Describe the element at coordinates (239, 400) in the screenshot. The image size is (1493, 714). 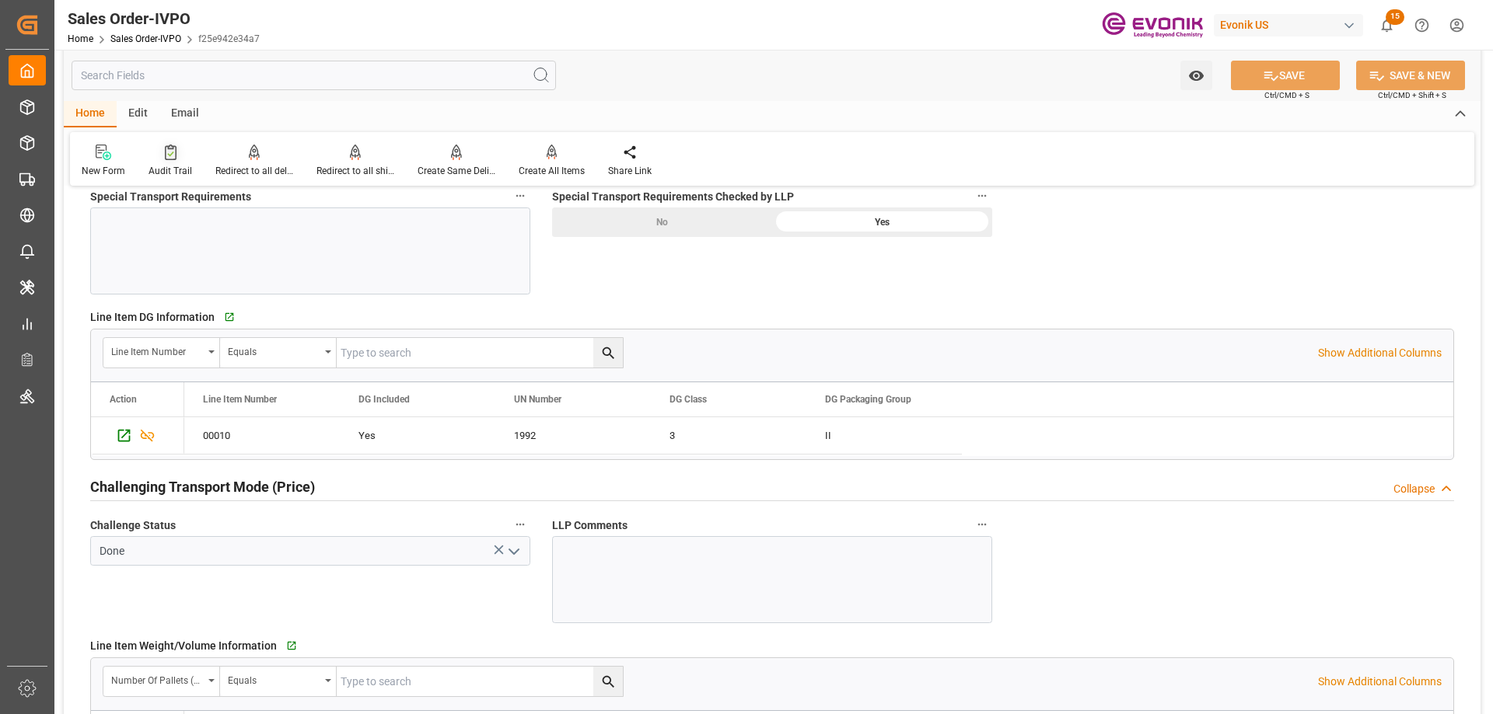
I see `span: Line Item Number` at that location.